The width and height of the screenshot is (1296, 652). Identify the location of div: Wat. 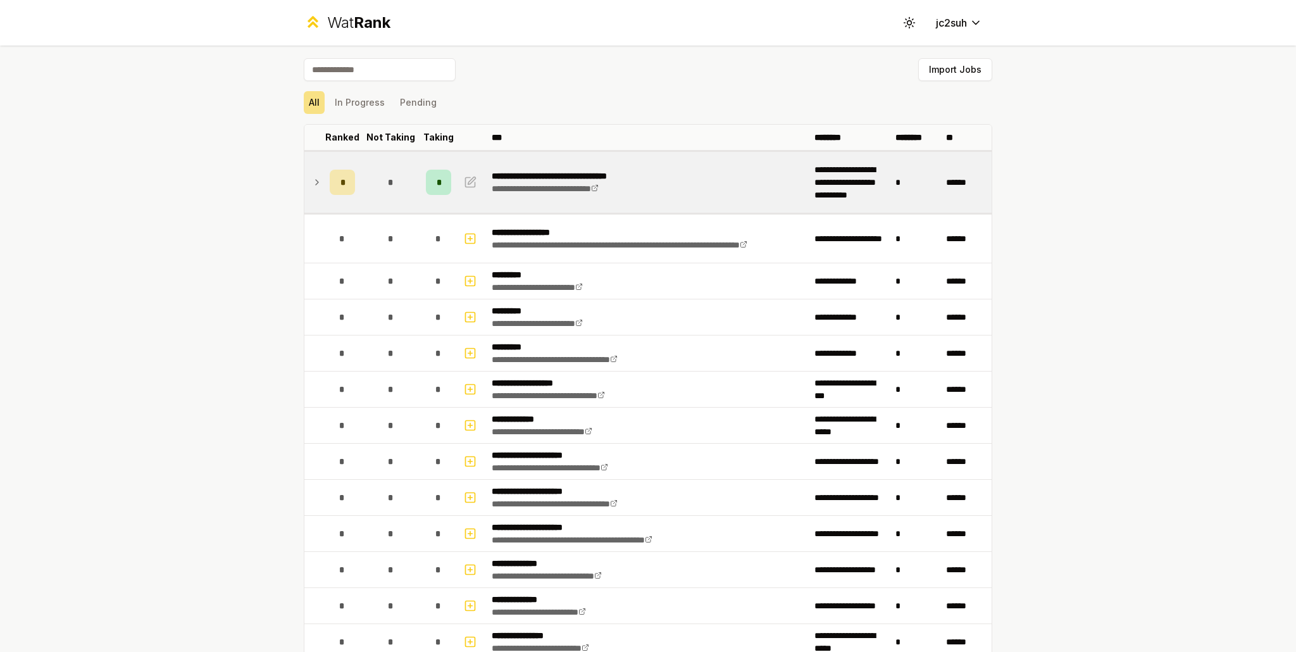
(359, 23).